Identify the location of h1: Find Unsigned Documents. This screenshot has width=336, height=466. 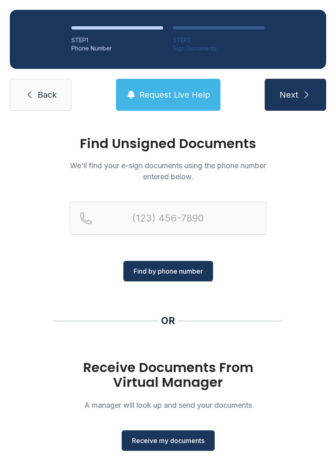
(168, 144).